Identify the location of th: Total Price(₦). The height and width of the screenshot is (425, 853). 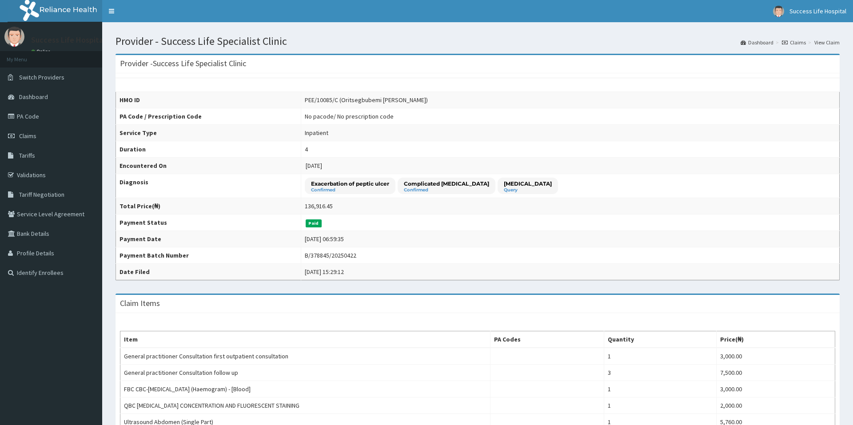
(208, 206).